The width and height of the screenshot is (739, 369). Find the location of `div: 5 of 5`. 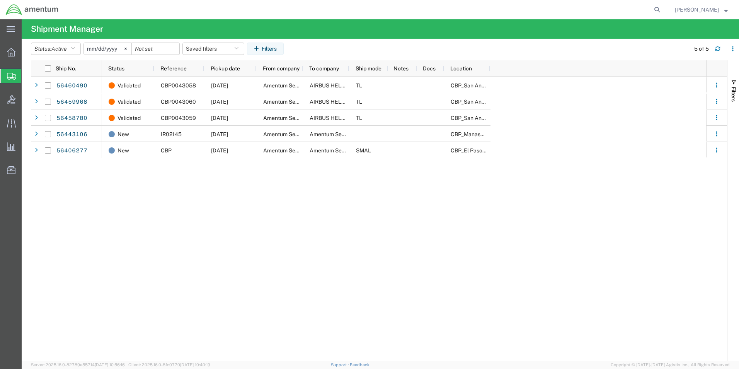

div: 5 of 5 is located at coordinates (702, 49).